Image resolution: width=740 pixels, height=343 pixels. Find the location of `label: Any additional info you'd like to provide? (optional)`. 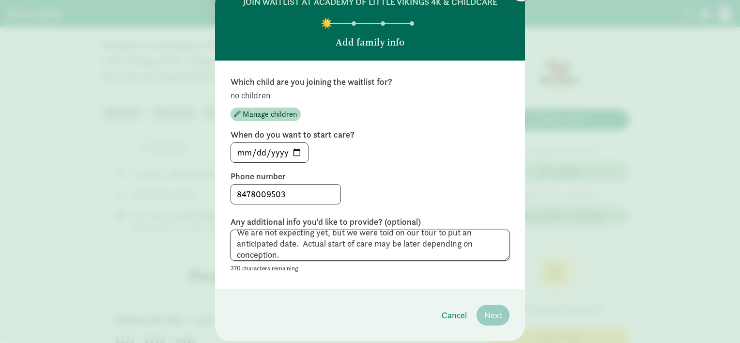

label: Any additional info you'd like to provide? (optional) is located at coordinates (370, 222).